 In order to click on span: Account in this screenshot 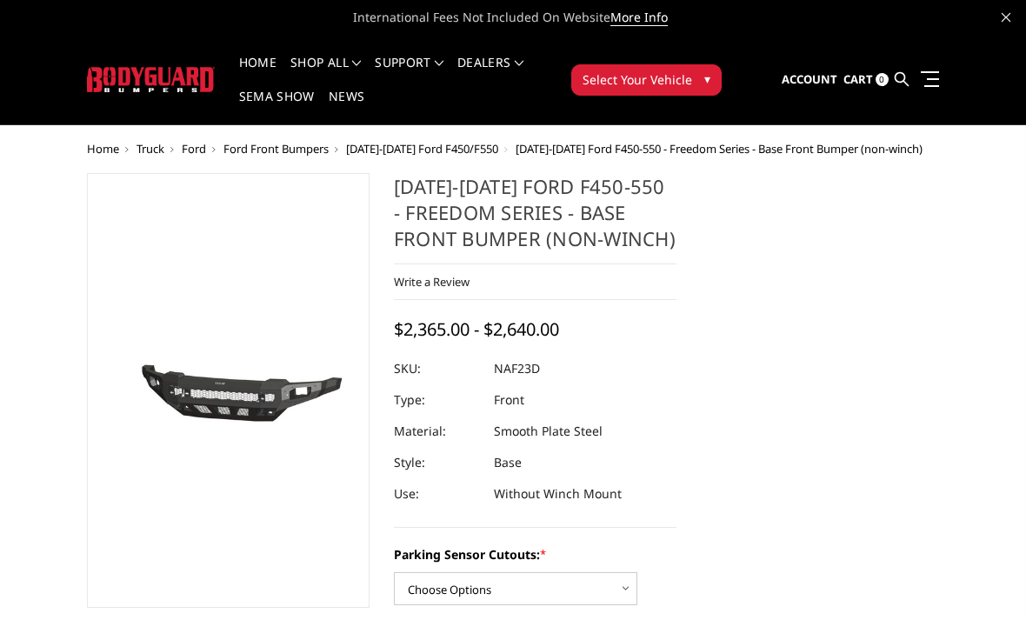, I will do `click(809, 79)`.